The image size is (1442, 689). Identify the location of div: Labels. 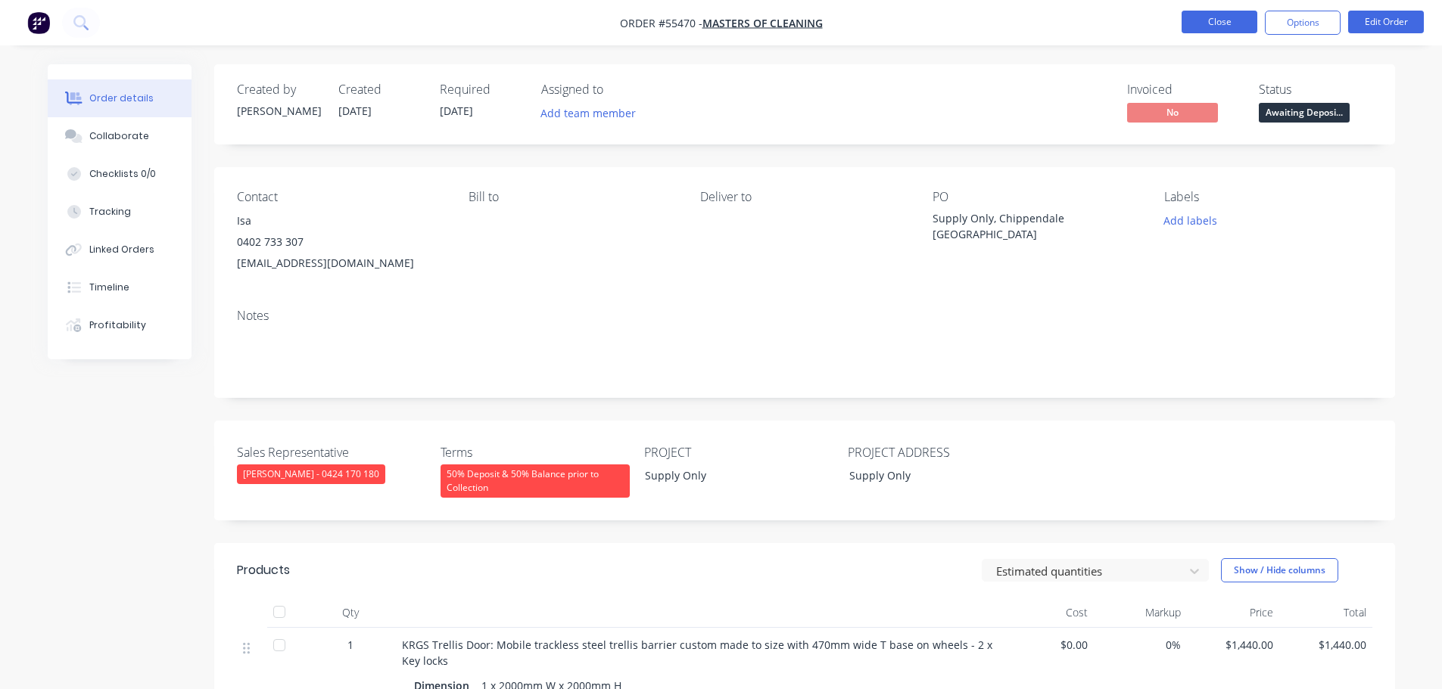
(1268, 197).